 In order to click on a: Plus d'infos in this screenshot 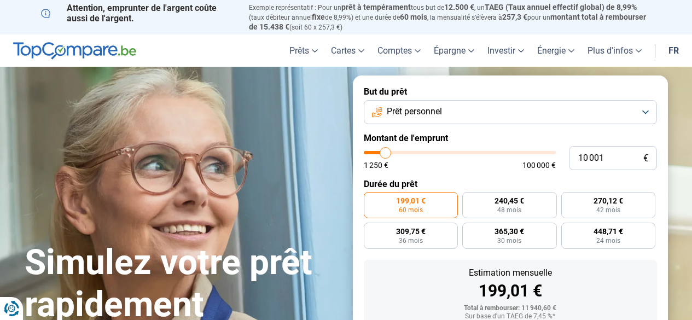, I will do `click(614, 50)`.